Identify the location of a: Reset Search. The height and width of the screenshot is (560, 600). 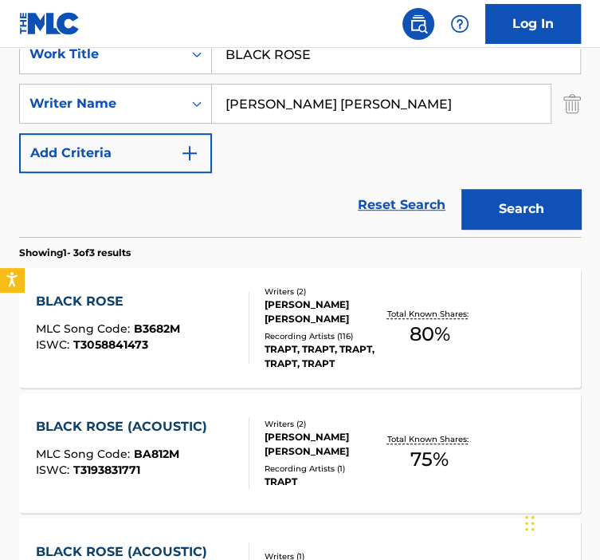
(402, 205).